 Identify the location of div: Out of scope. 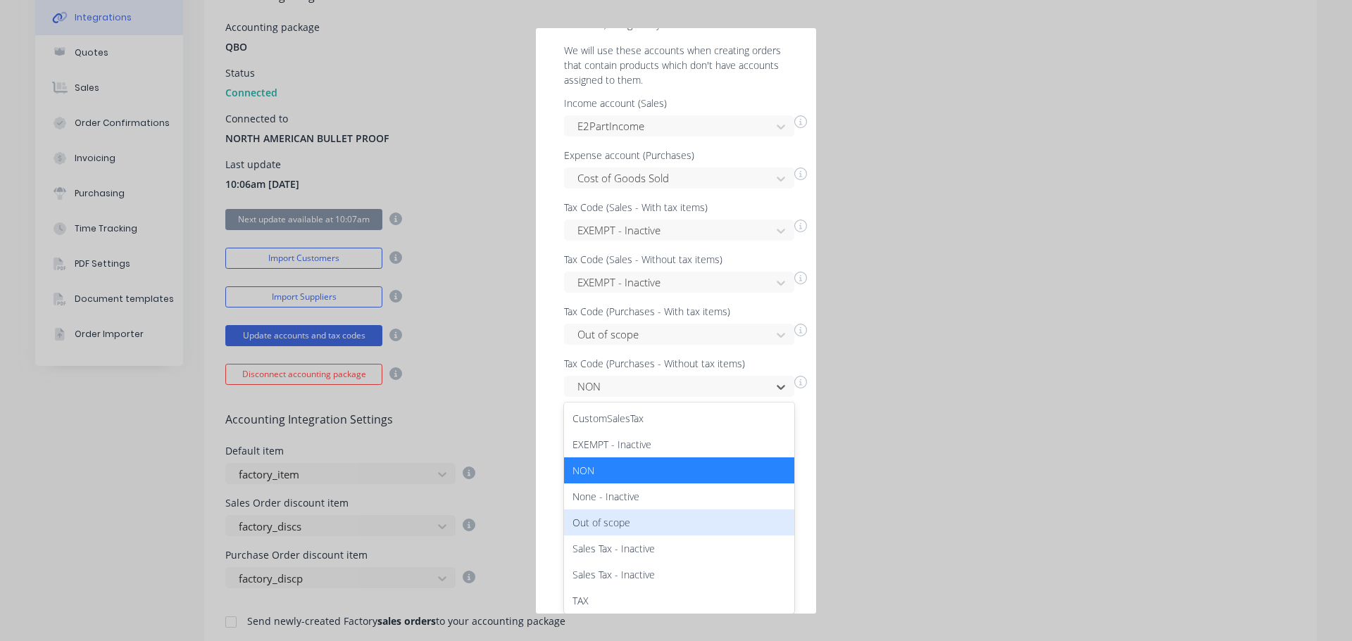
(679, 522).